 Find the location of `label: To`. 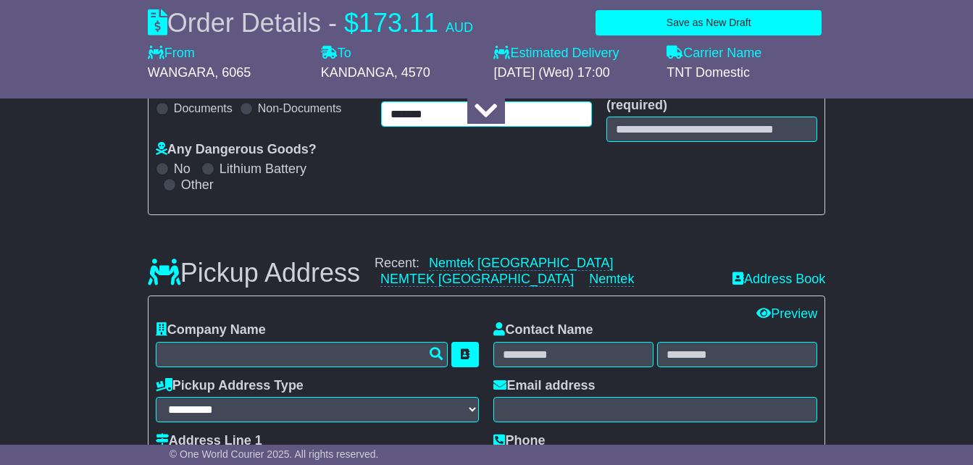

label: To is located at coordinates (336, 54).